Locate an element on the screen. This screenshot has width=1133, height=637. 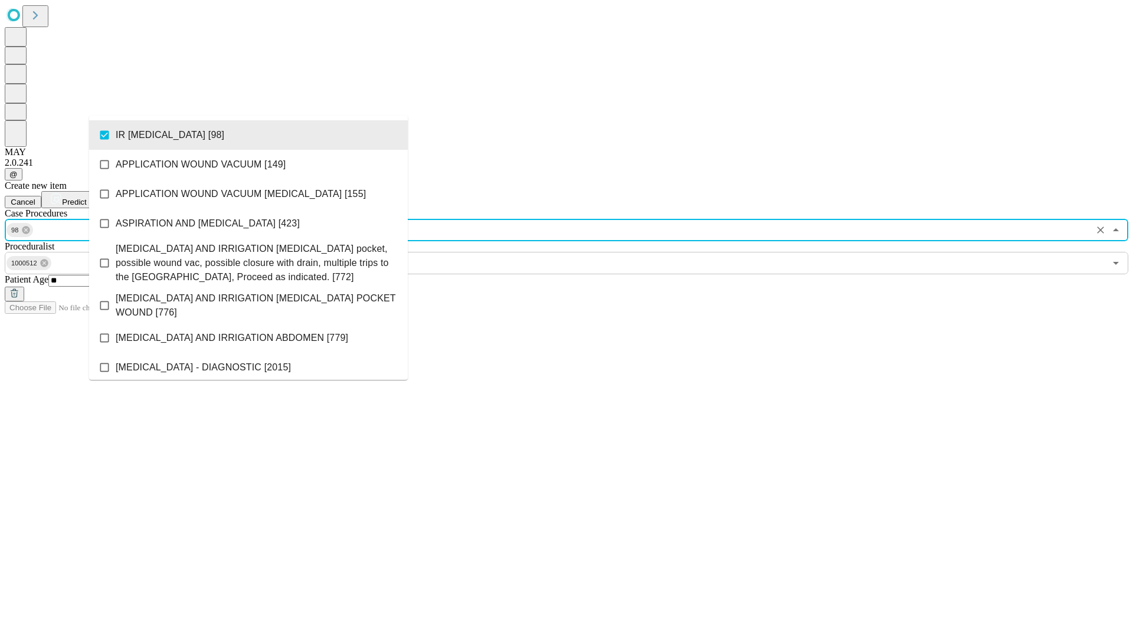
button: Cancel is located at coordinates (23, 202).